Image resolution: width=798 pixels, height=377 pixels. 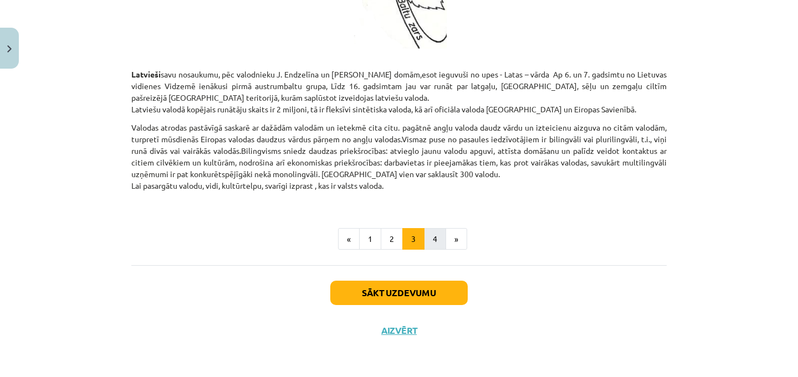 What do you see at coordinates (414, 239) in the screenshot?
I see `button: 3` at bounding box center [414, 239].